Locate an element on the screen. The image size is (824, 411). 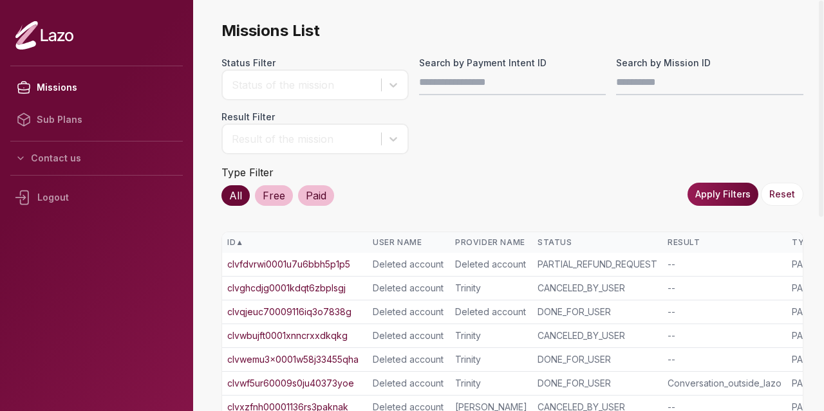
label: Status Filter is located at coordinates (315, 63).